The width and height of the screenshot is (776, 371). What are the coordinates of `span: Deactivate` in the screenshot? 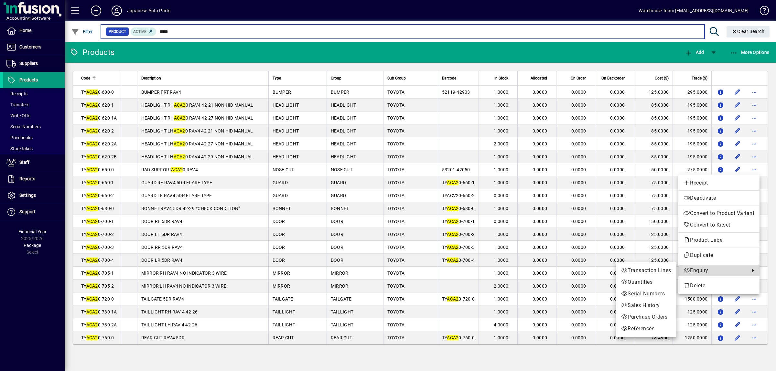 It's located at (719, 198).